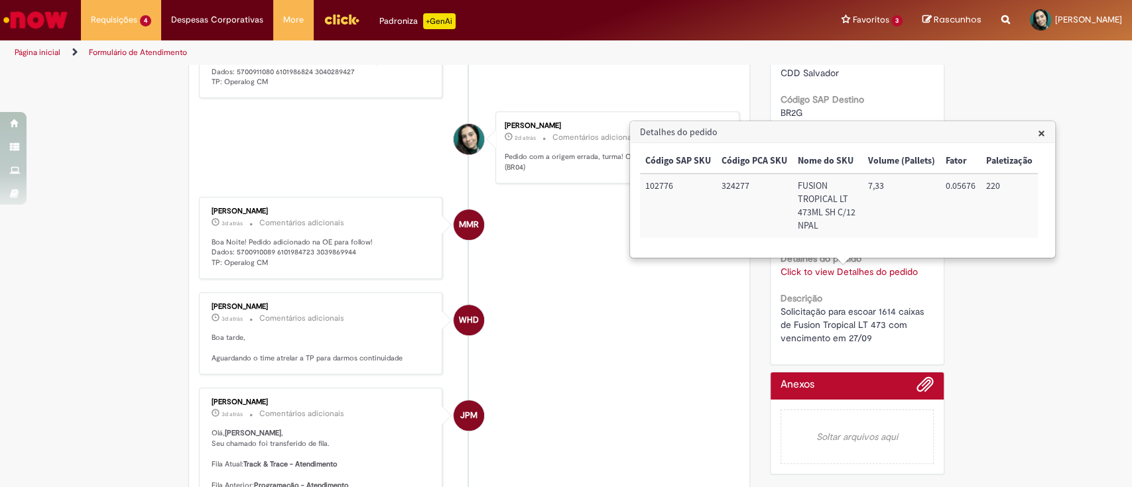  What do you see at coordinates (754, 161) in the screenshot?
I see `th: Código PCA SKU` at bounding box center [754, 161].